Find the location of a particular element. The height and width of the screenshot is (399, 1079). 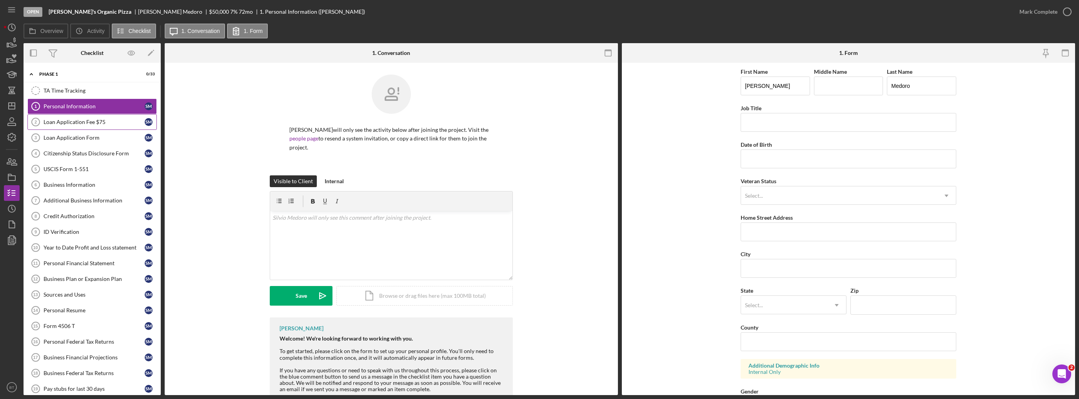

a: 7Additional Business InformationSM is located at coordinates (92, 200).